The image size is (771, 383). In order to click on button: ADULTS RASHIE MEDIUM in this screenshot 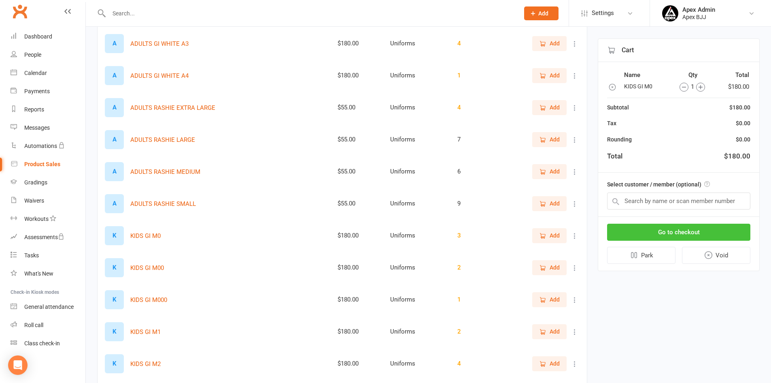, I will do `click(165, 172)`.